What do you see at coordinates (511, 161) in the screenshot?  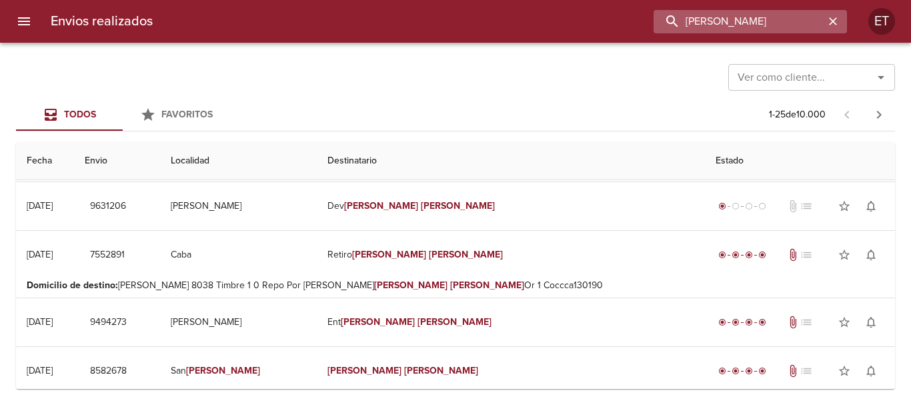 I see `th: Destinatario` at bounding box center [511, 161].